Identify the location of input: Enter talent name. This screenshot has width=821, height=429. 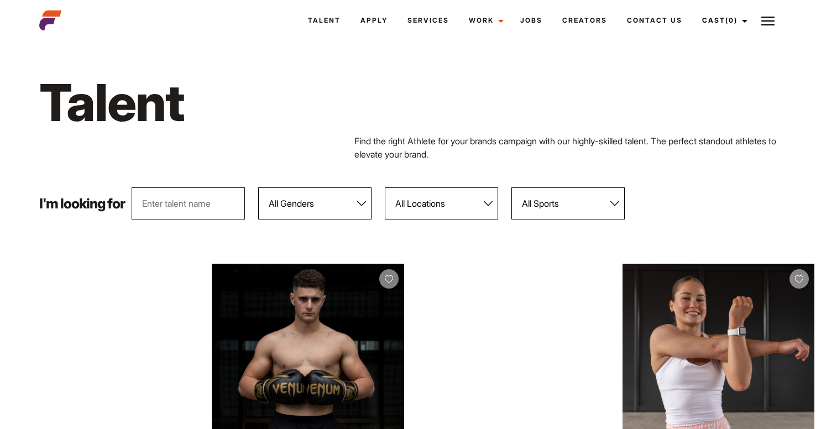
(188, 203).